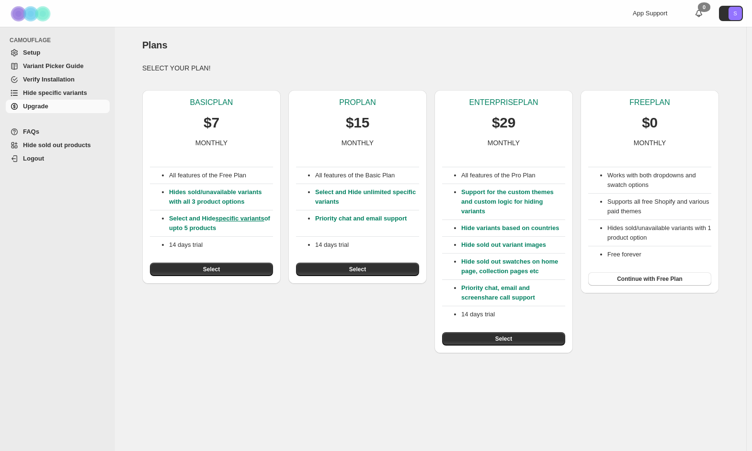  Describe the element at coordinates (735, 13) in the screenshot. I see `span: Avatar with initials S` at that location.